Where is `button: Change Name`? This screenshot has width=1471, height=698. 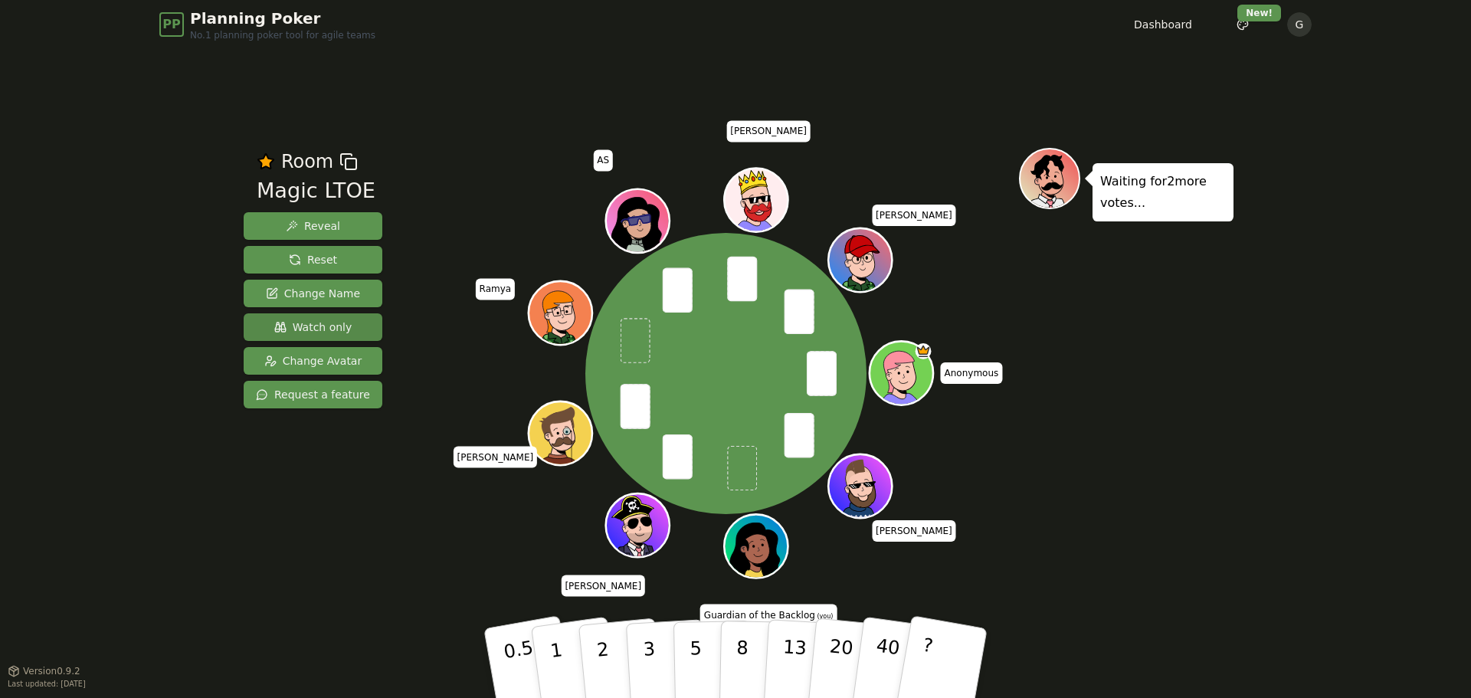 button: Change Name is located at coordinates (313, 293).